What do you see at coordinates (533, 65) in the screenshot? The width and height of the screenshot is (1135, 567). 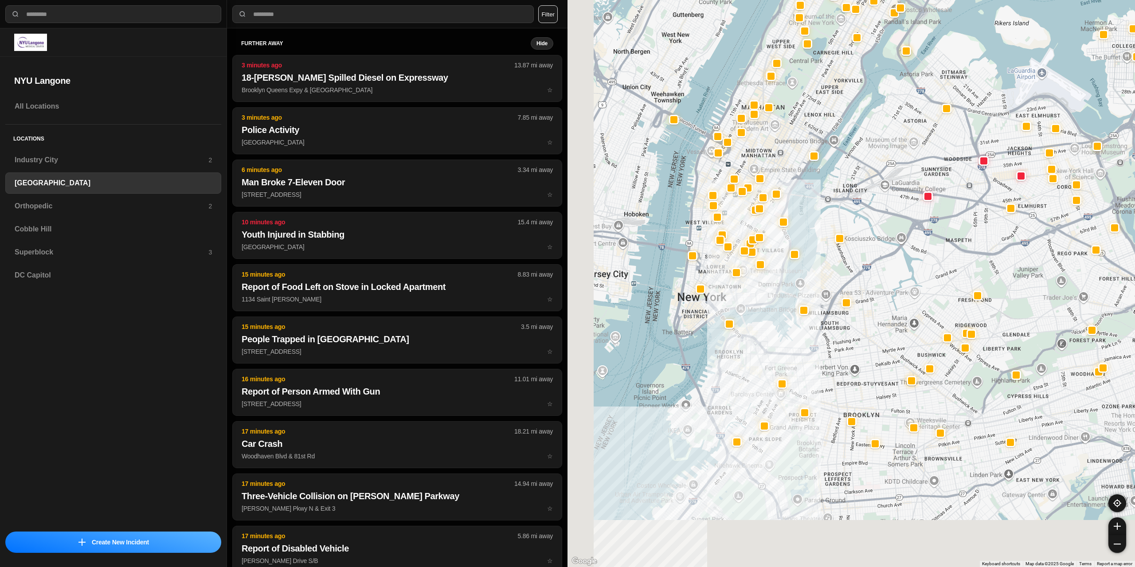 I see `p: 13.87 mi away` at bounding box center [533, 65].